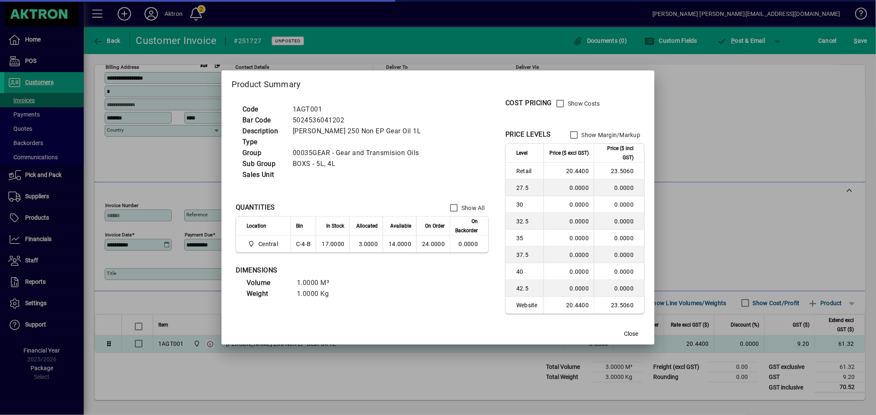 Image resolution: width=876 pixels, height=415 pixels. I want to click on td: 14.0000, so click(399, 244).